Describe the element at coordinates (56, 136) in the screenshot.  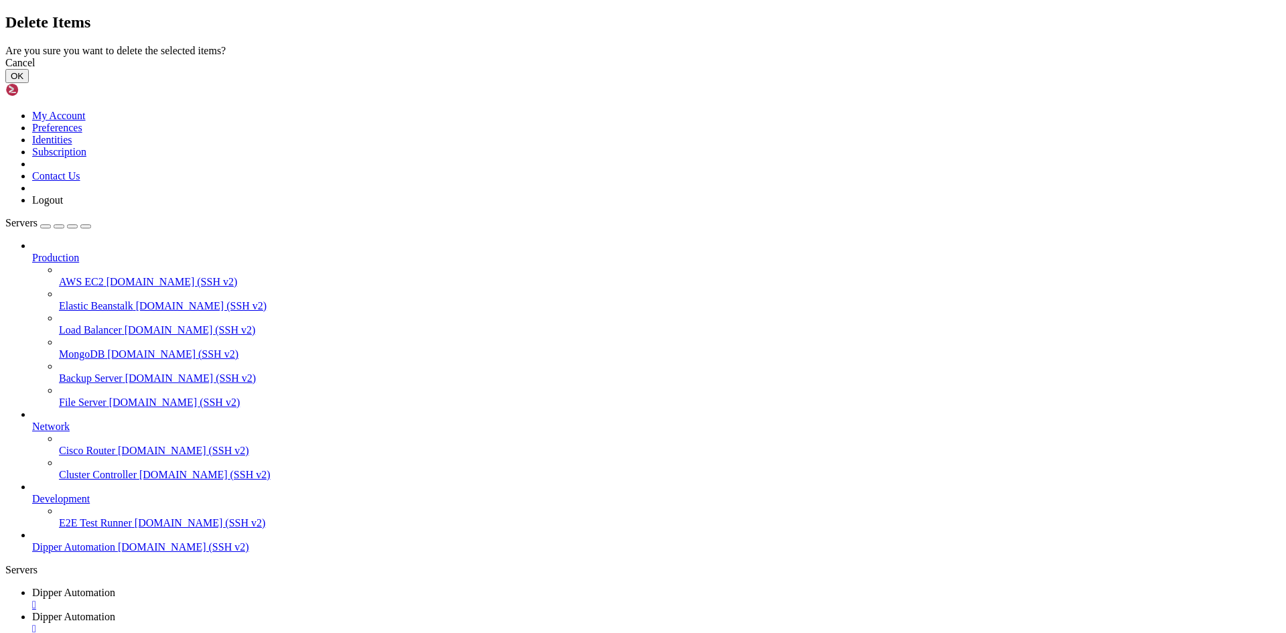
I see `span: ++oo+:`` at that location.